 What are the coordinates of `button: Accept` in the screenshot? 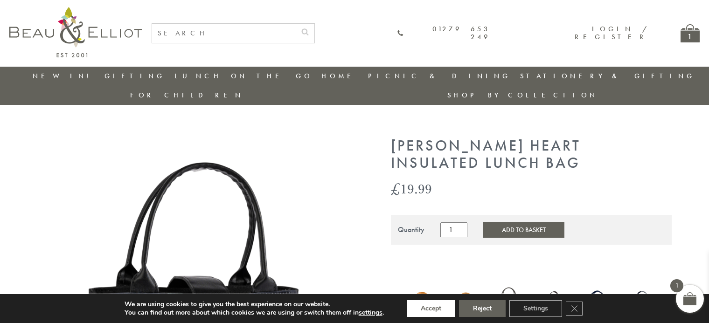 It's located at (431, 309).